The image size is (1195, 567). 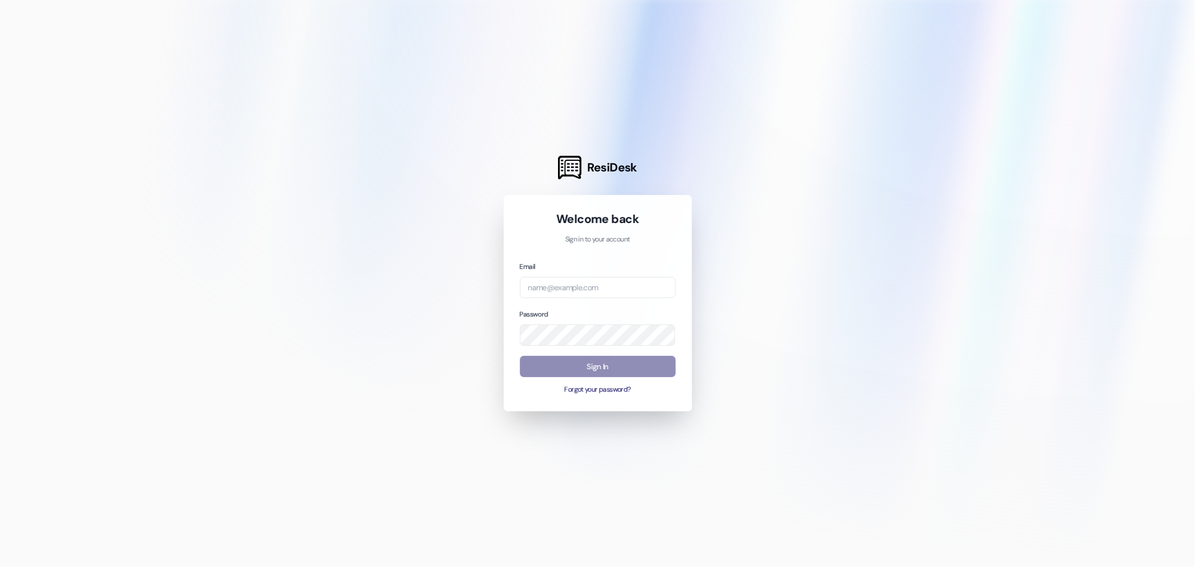 I want to click on span: ResiDesk, so click(x=612, y=168).